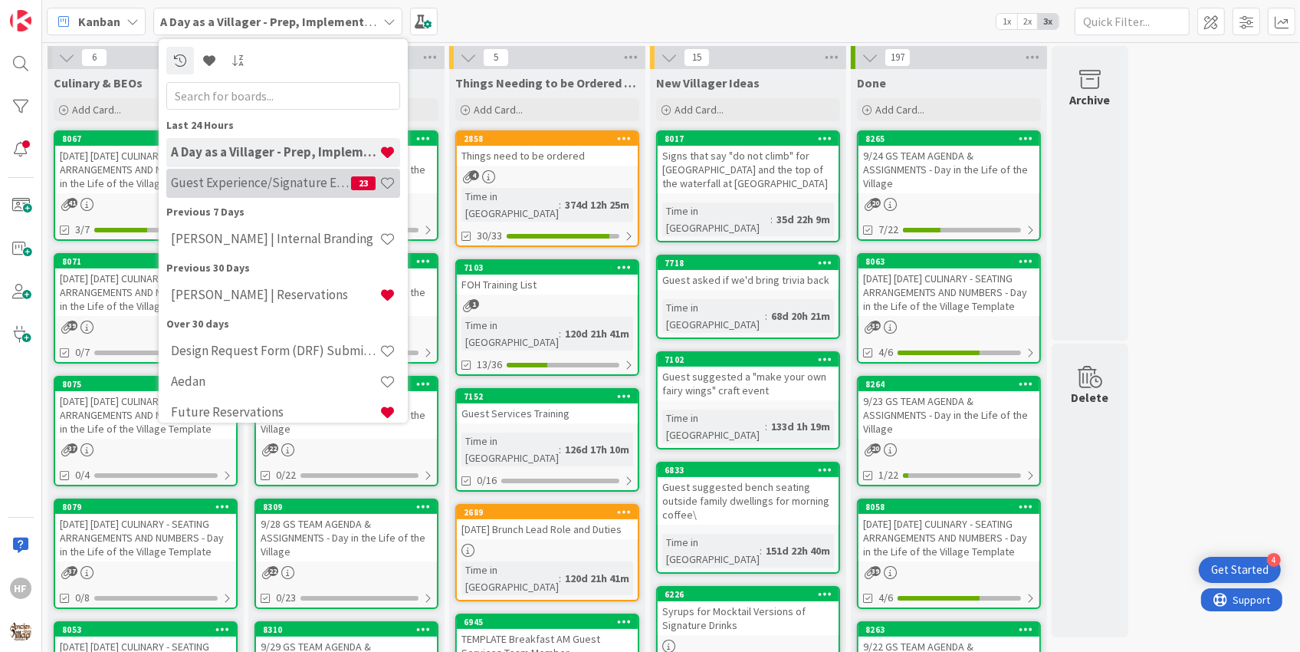 The height and width of the screenshot is (652, 1300). I want to click on span: 1, so click(474, 304).